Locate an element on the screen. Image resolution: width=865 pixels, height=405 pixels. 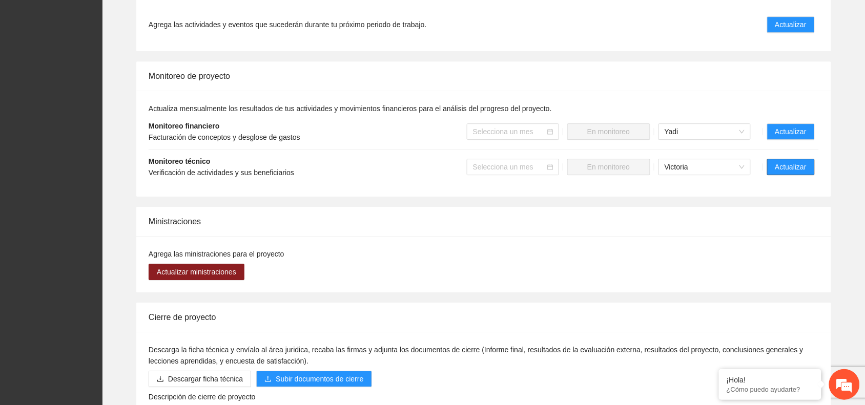
div: ¡Hola! is located at coordinates (770, 380).